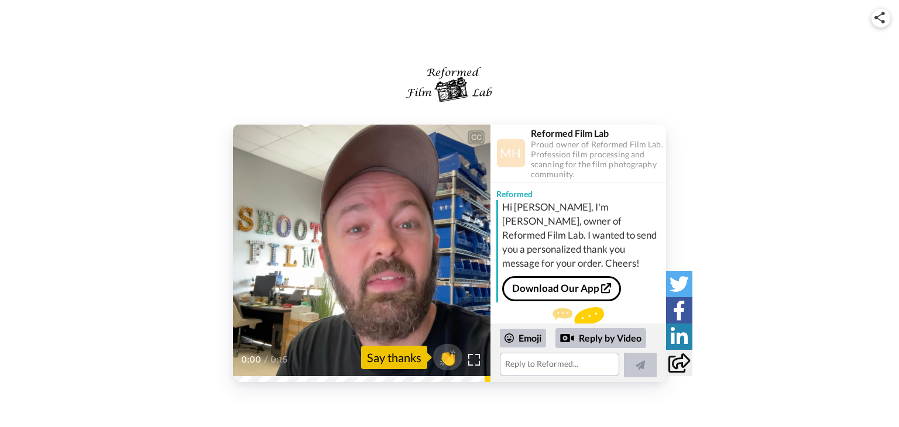 Image resolution: width=899 pixels, height=427 pixels. I want to click on img: ic_share.svg, so click(880, 18).